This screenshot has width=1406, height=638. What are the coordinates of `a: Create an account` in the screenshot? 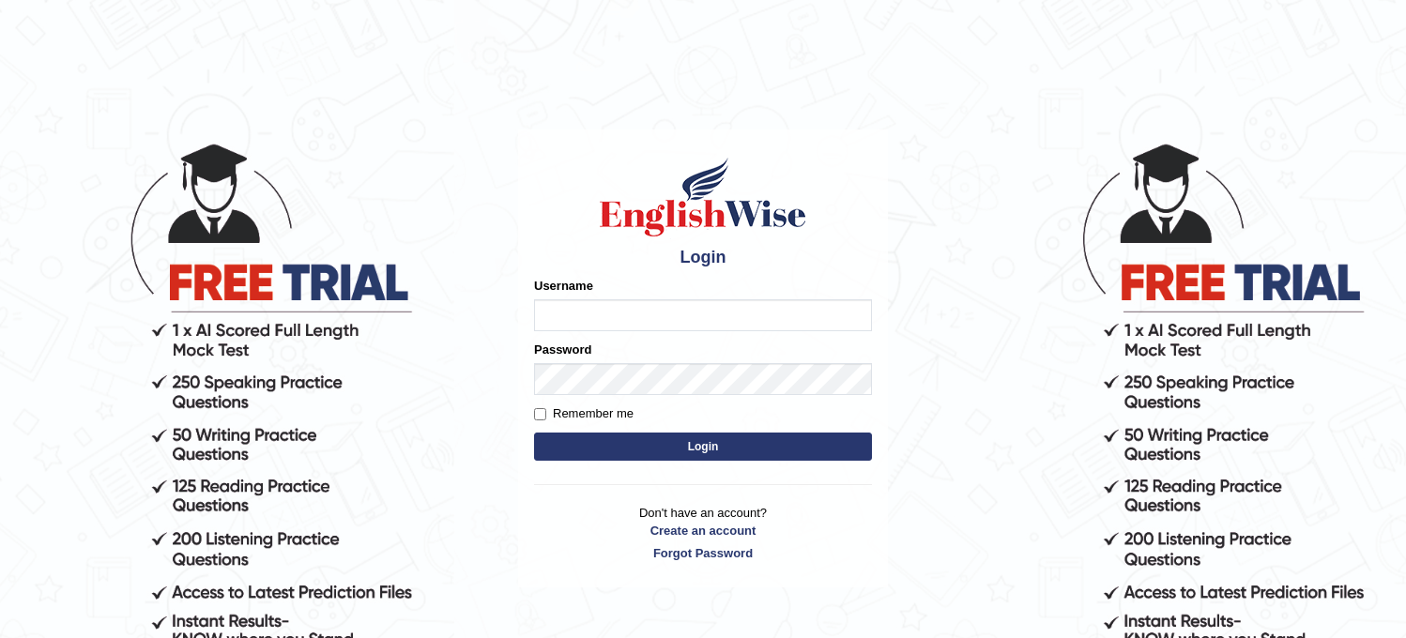 It's located at (703, 530).